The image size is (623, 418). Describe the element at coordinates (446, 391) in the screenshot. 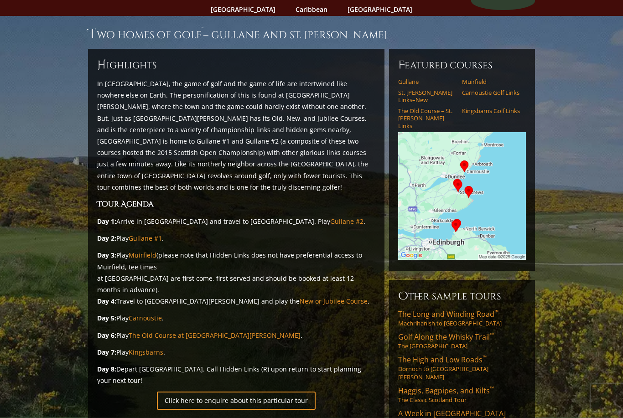

I see `span: Haggis, Bagpipes, and Kilts` at that location.